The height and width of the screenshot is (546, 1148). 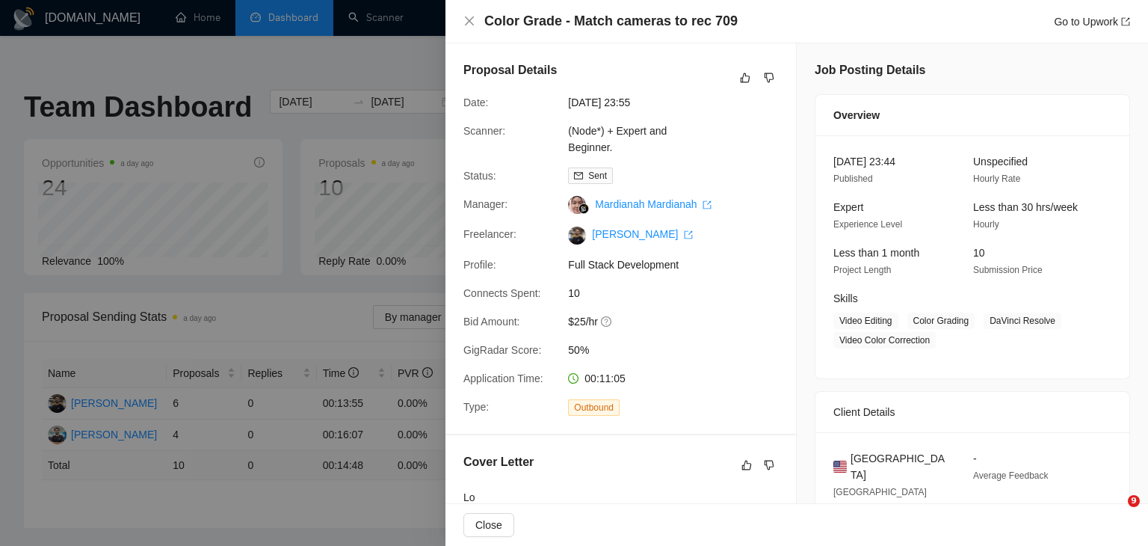 What do you see at coordinates (1092, 22) in the screenshot?
I see `a: Go to Upworkexport` at bounding box center [1092, 22].